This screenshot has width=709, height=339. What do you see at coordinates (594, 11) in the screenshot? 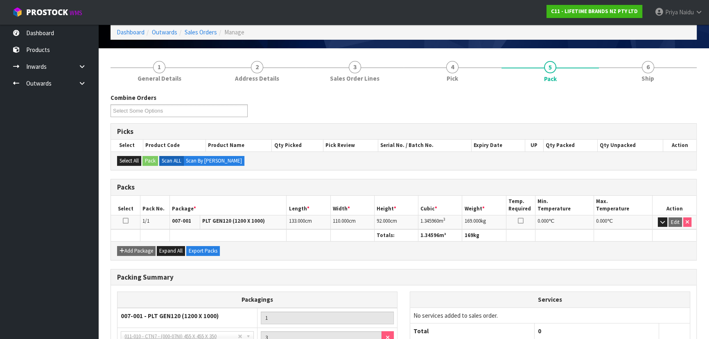
I see `strong: C11 - LIFETIME BRANDS NZ PTY LTD` at bounding box center [594, 11].